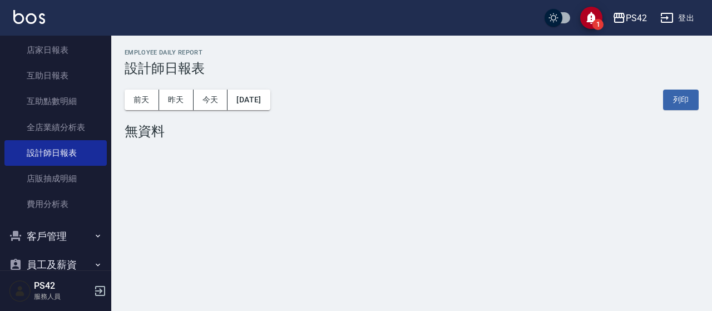 This screenshot has height=311, width=712. I want to click on button: 員工及薪資, so click(56, 265).